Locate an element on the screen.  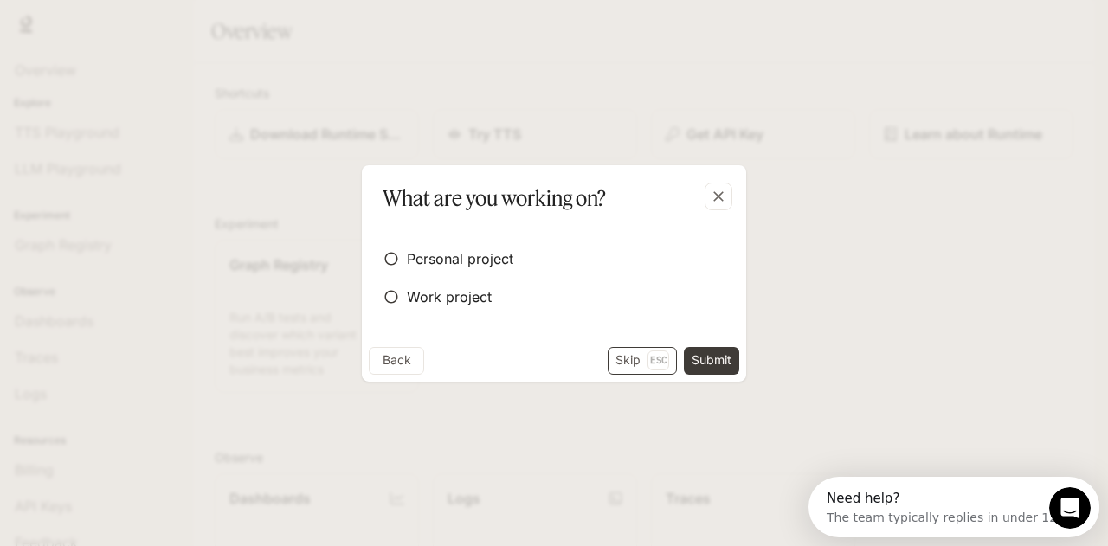
p: Esc is located at coordinates (658, 360).